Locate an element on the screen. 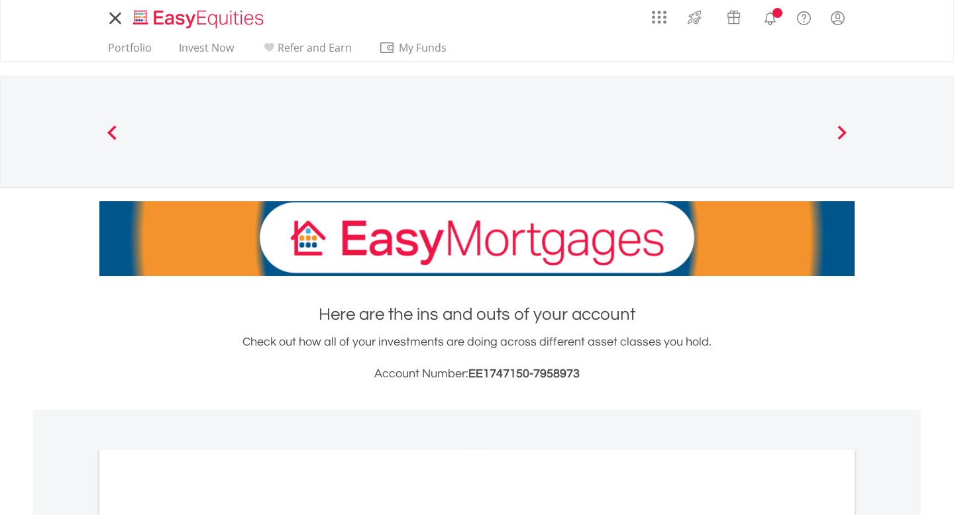 This screenshot has width=954, height=515. a: Notifications is located at coordinates (770, 17).